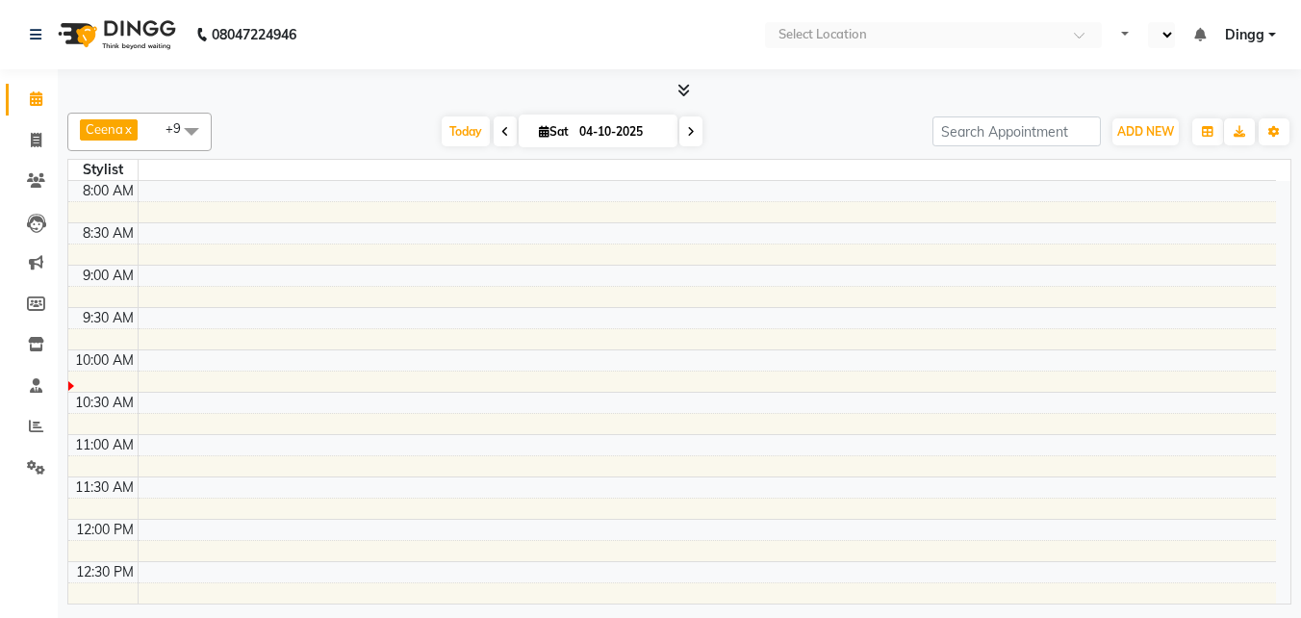  I want to click on b: 08047224946, so click(254, 35).